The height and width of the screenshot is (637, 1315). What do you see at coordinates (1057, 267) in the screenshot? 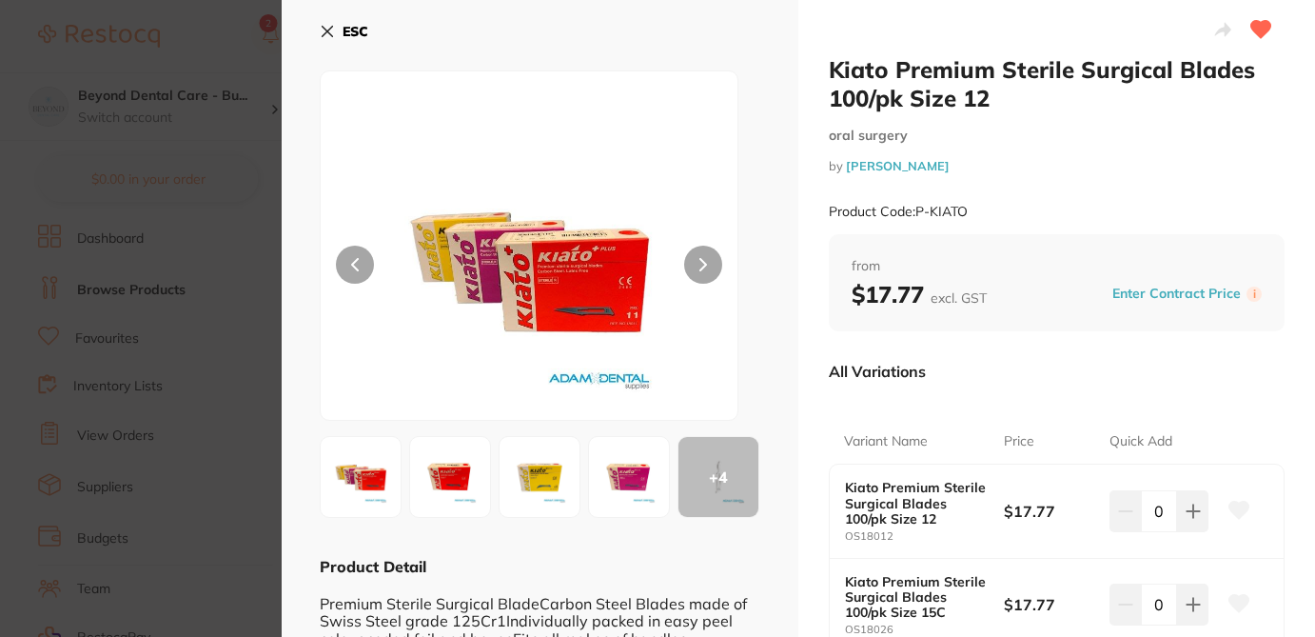
I see `span: from` at bounding box center [1057, 267].